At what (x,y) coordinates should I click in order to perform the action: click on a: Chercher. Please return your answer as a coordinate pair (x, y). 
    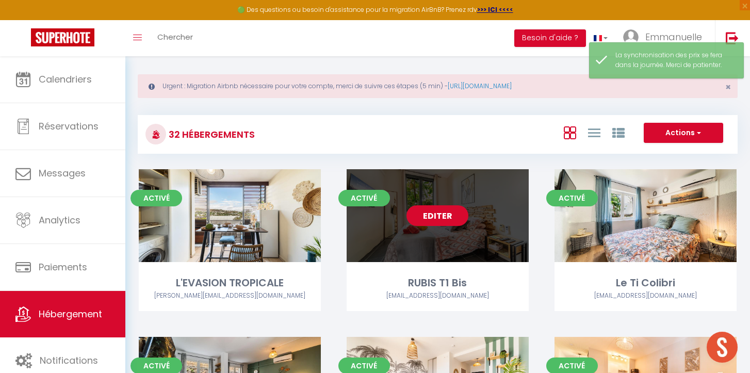
    Looking at the image, I should click on (175, 38).